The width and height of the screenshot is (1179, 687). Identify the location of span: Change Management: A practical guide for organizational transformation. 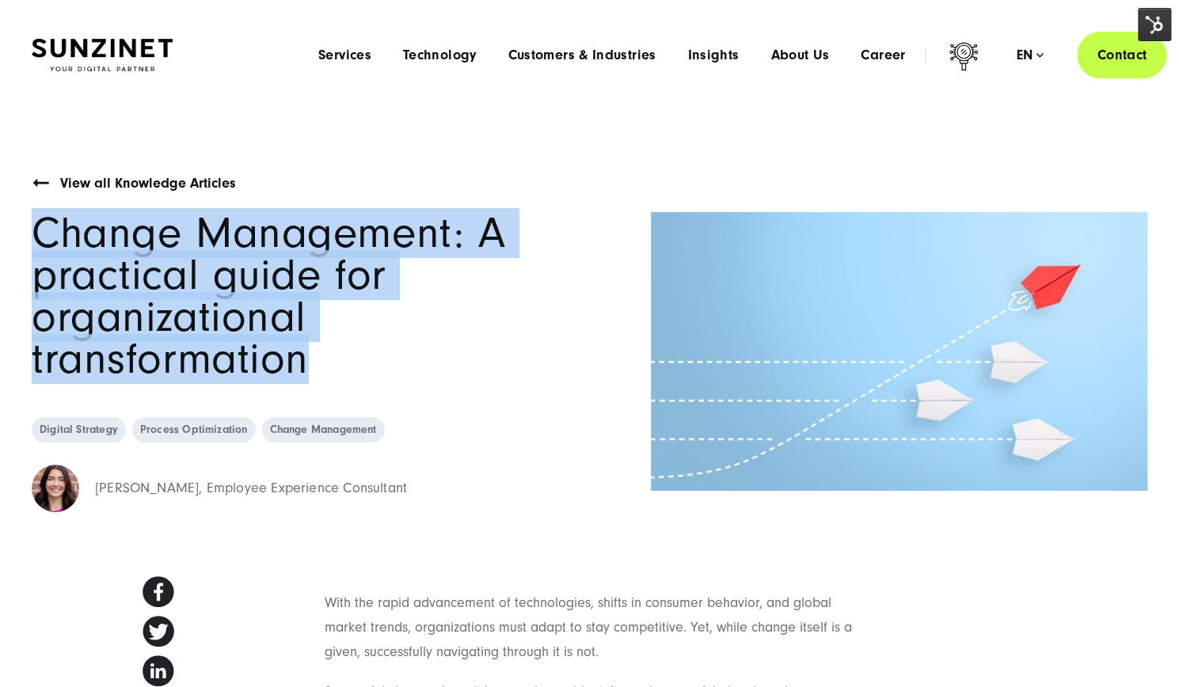
(268, 296).